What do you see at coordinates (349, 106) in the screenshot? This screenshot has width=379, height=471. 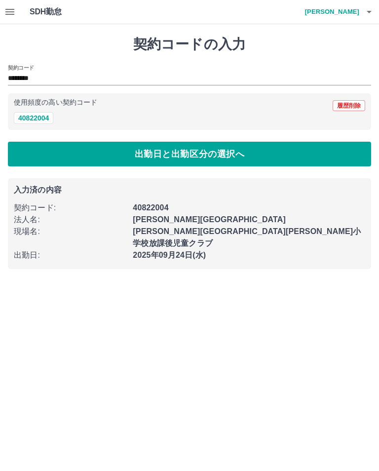 I see `button: 履歴削除` at bounding box center [349, 106].